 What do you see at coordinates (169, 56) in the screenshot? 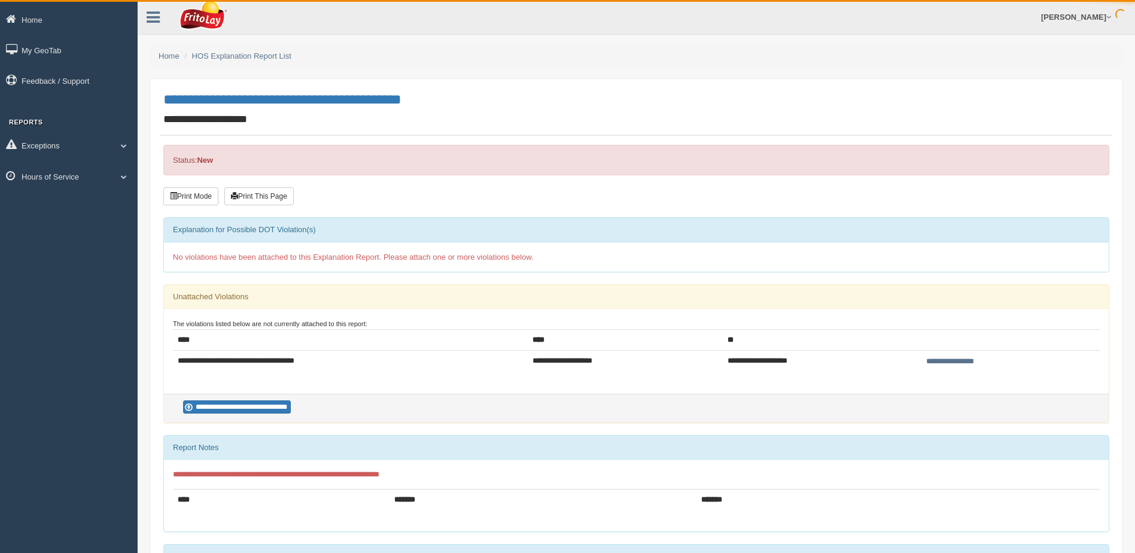
I see `a: Home` at bounding box center [169, 56].